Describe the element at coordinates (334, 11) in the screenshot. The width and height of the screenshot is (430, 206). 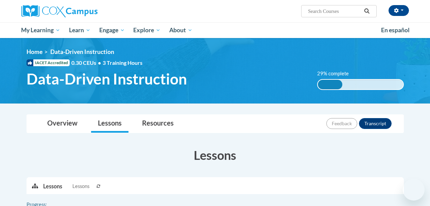
I see `input: Search Courses` at that location.